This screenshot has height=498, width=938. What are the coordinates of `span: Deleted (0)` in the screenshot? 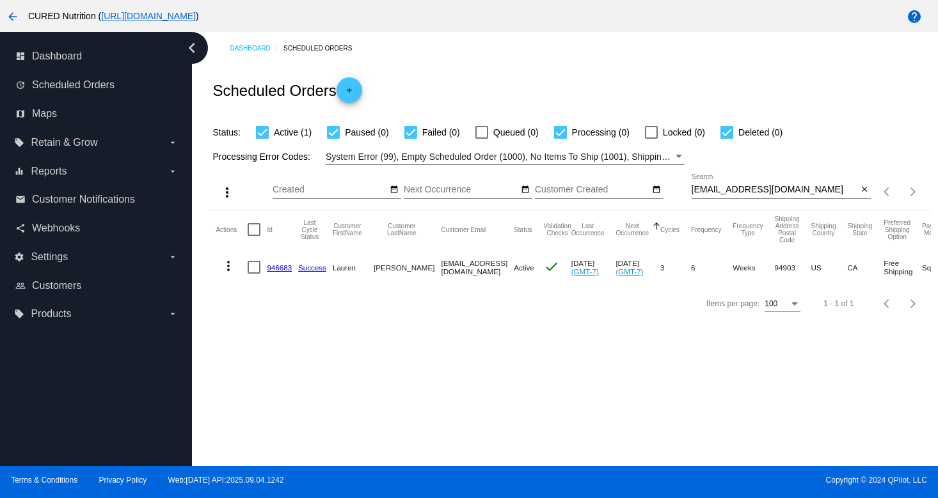 It's located at (760, 132).